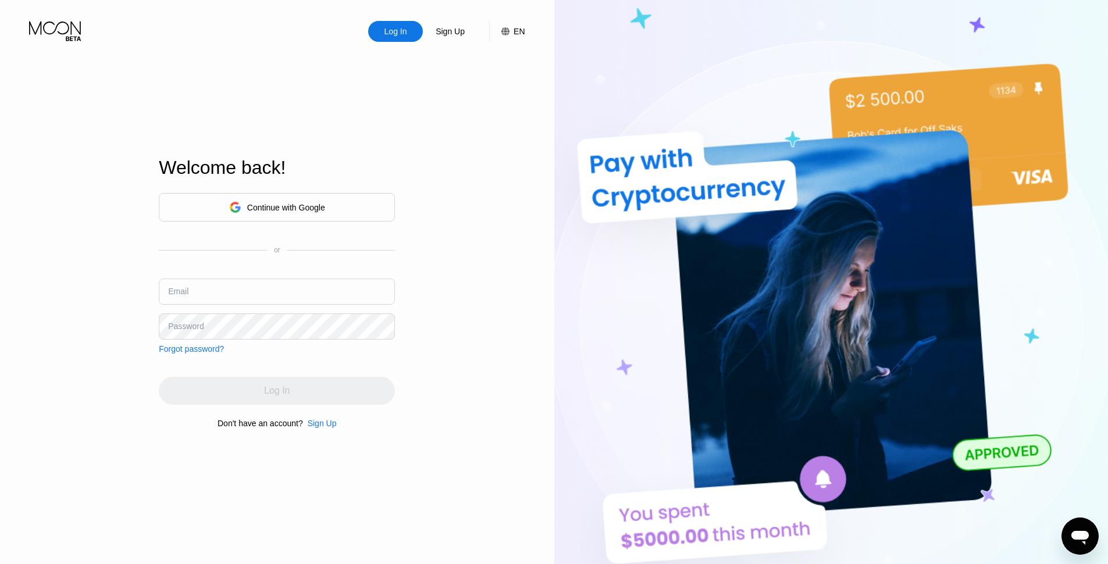  I want to click on div: Welcome back!, so click(277, 167).